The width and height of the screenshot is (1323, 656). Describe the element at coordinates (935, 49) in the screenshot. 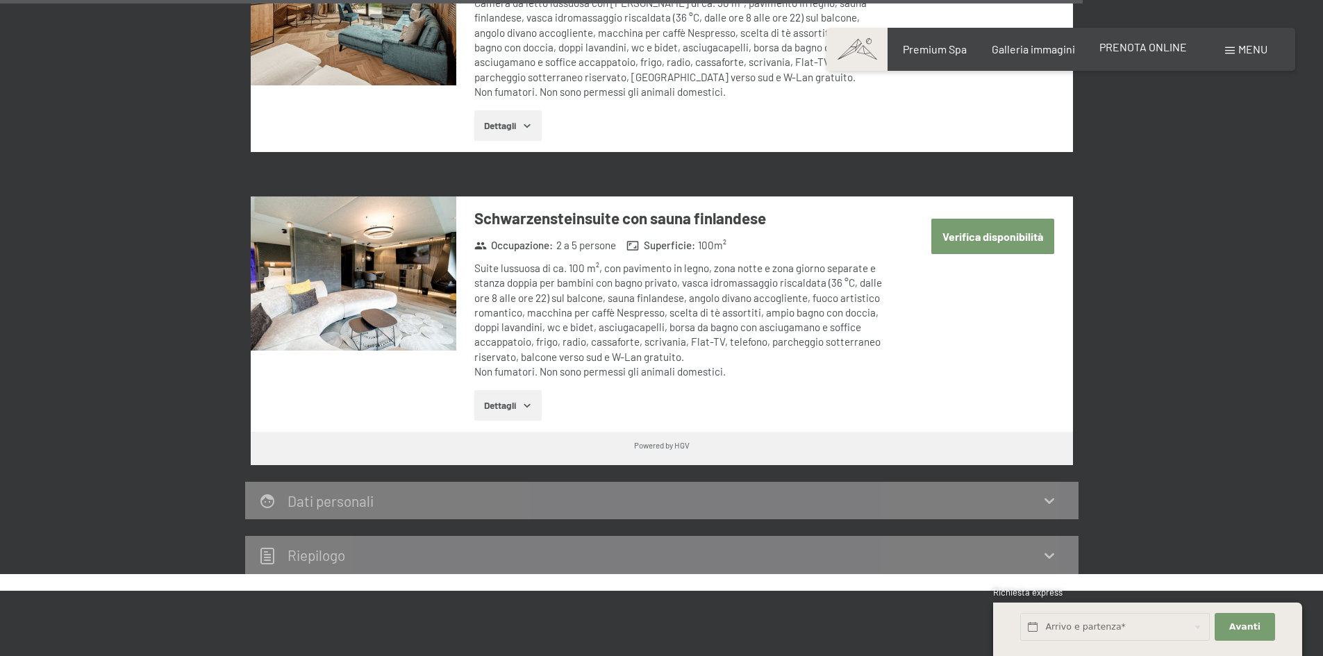

I see `a: Premium Spa` at that location.